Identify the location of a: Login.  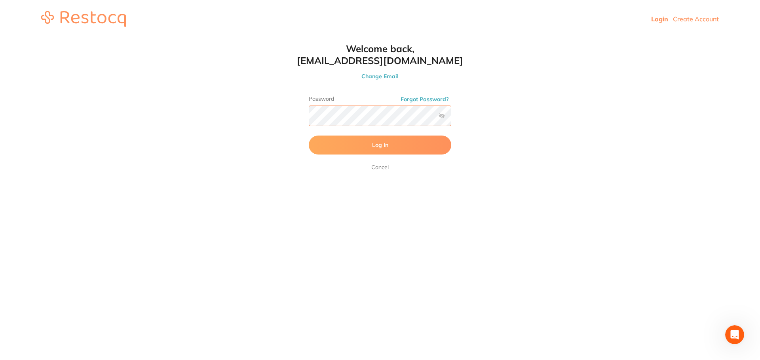
(659, 19).